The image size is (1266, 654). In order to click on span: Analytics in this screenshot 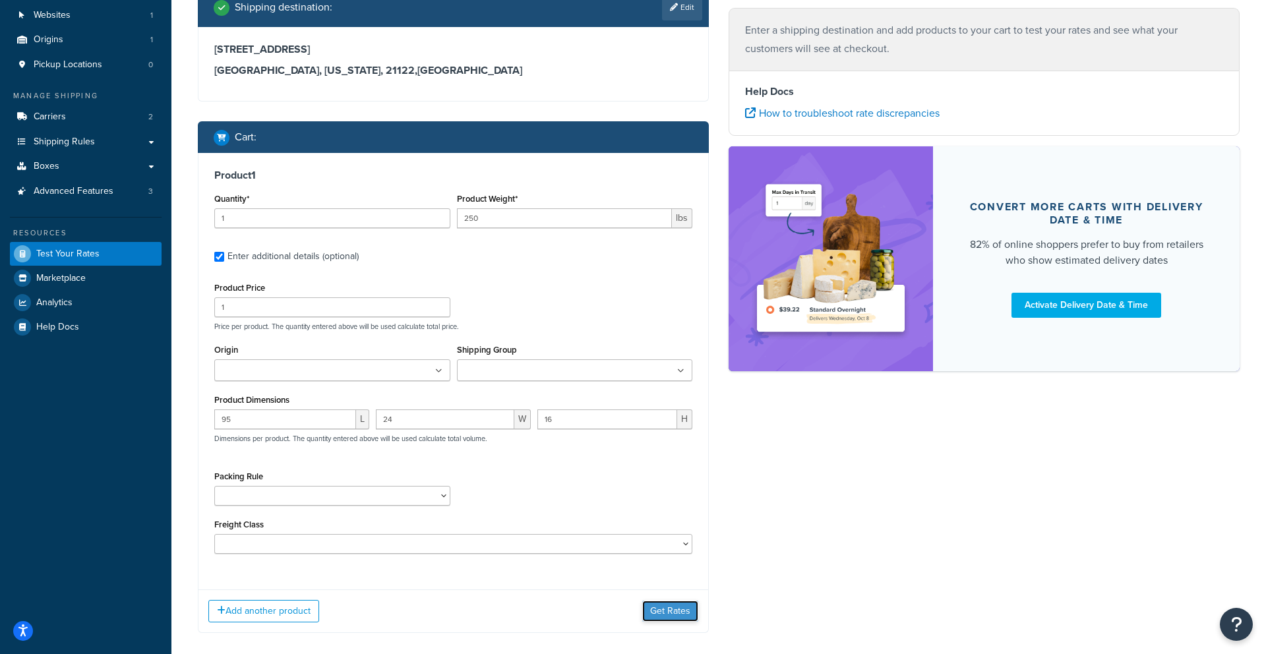, I will do `click(54, 303)`.